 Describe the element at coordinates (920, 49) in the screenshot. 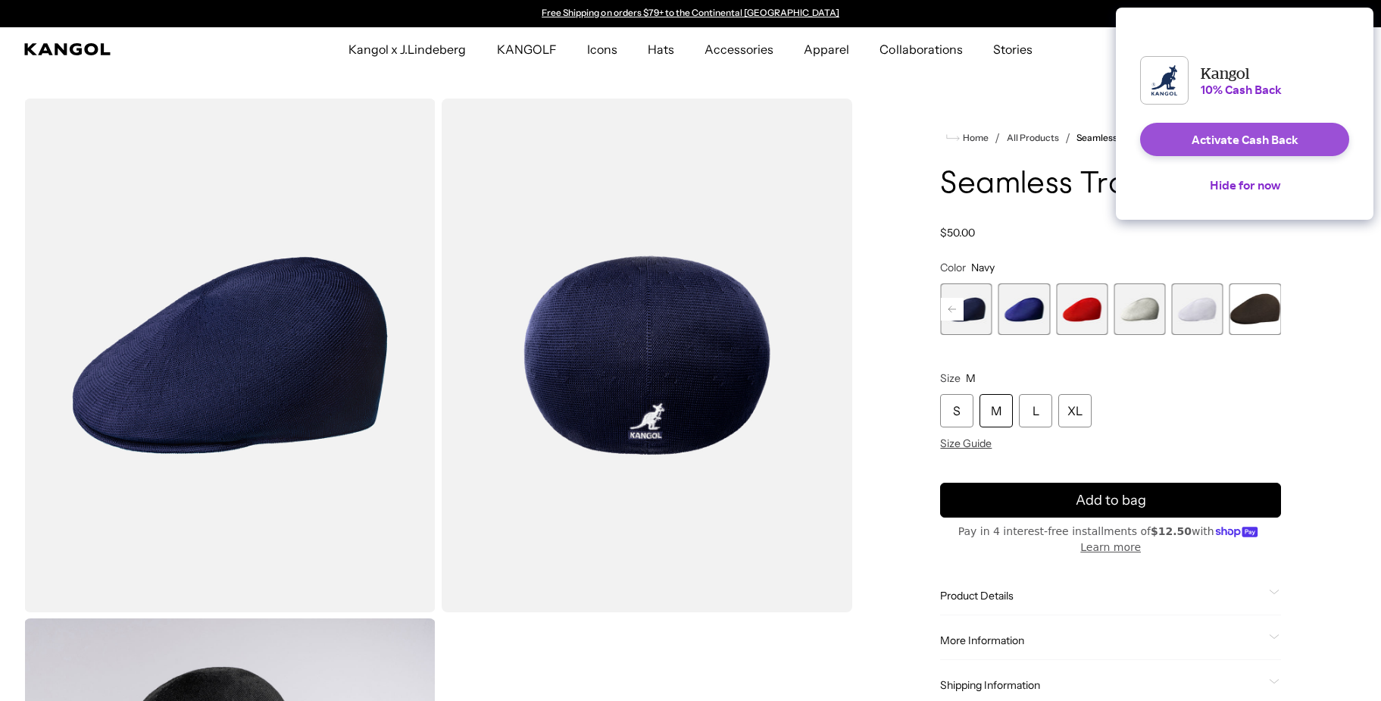

I see `span: Collaborations` at that location.